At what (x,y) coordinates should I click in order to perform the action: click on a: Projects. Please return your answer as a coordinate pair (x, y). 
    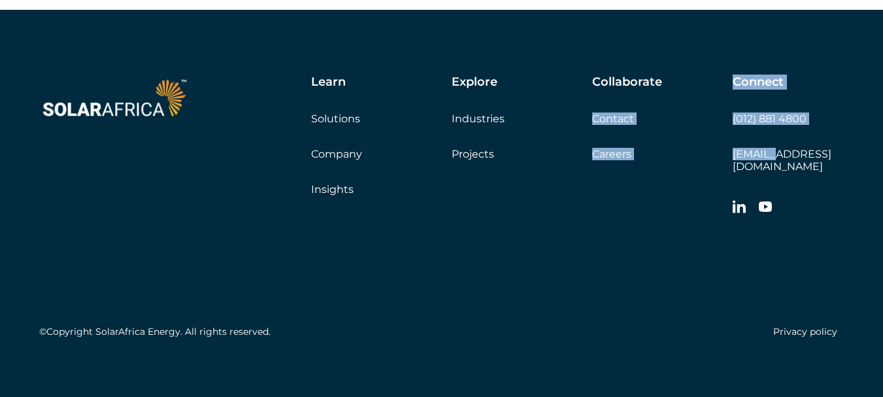
    Looking at the image, I should click on (473, 154).